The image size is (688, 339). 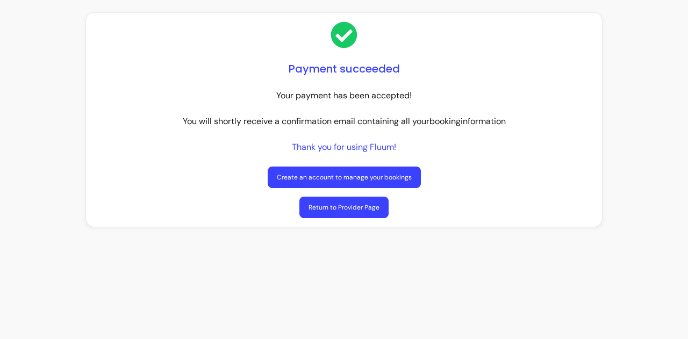 I want to click on p: You will shortly receive a confirmation email containing all your booking information, so click(x=344, y=121).